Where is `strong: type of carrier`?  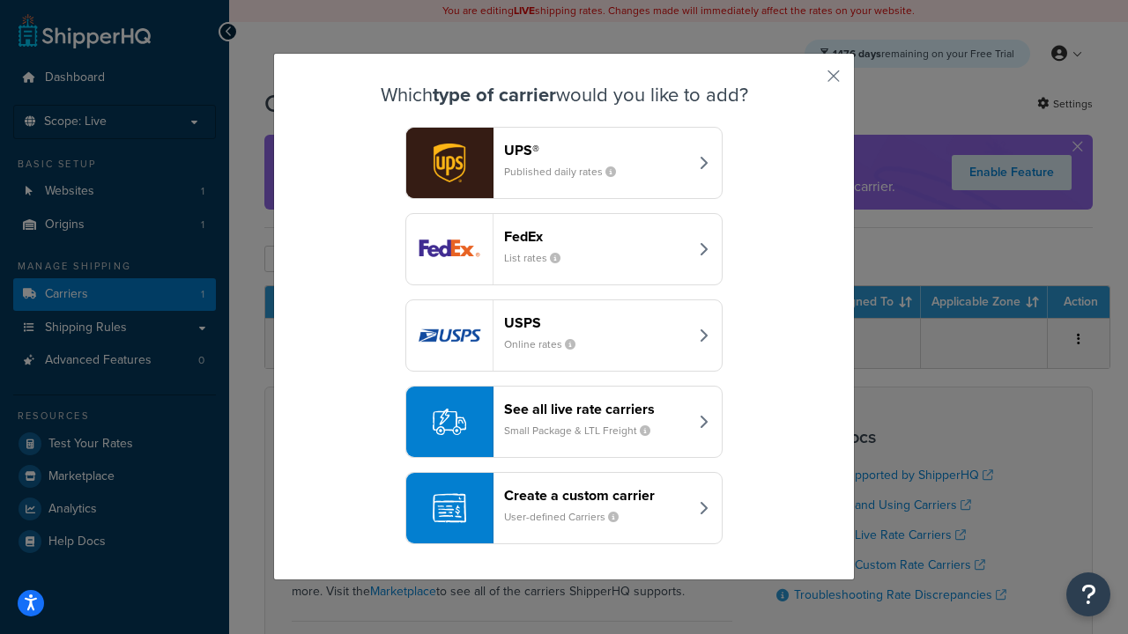
strong: type of carrier is located at coordinates (494, 94).